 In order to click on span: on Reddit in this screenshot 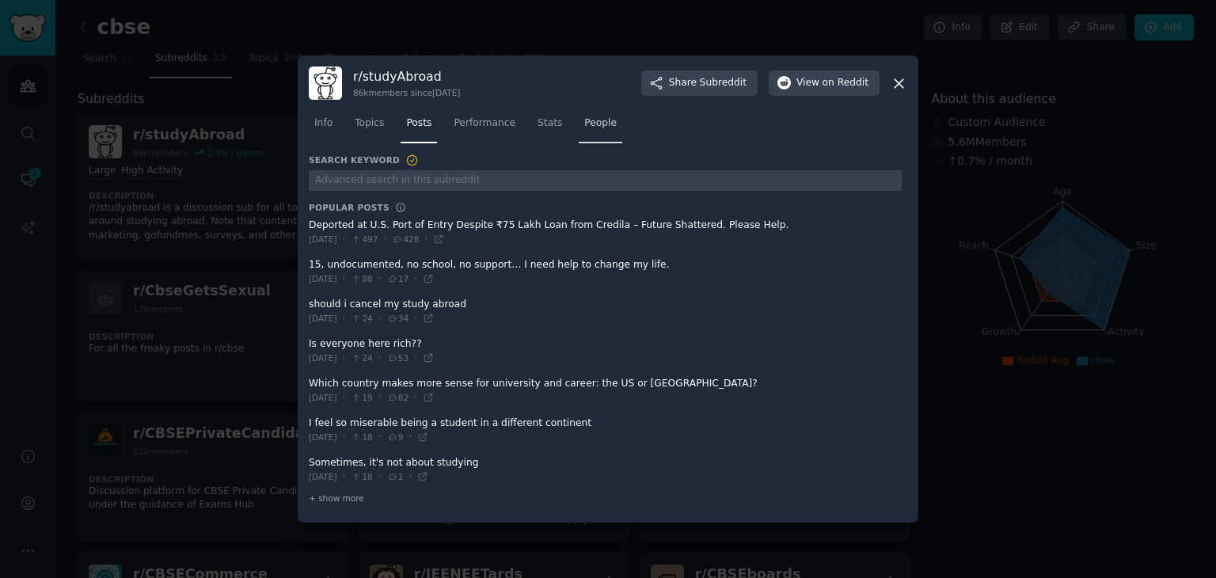, I will do `click(846, 83)`.